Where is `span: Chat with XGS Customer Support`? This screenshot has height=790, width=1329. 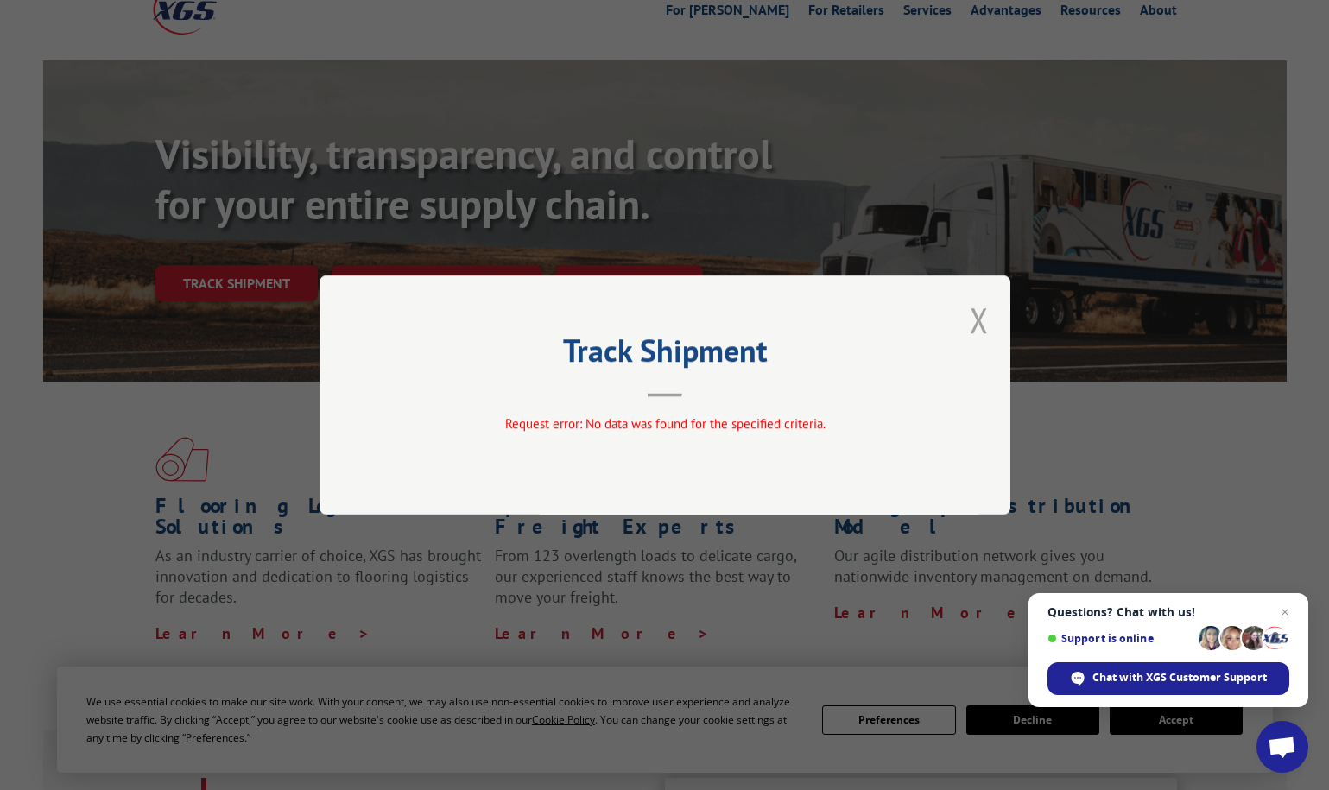
span: Chat with XGS Customer Support is located at coordinates (1180, 678).